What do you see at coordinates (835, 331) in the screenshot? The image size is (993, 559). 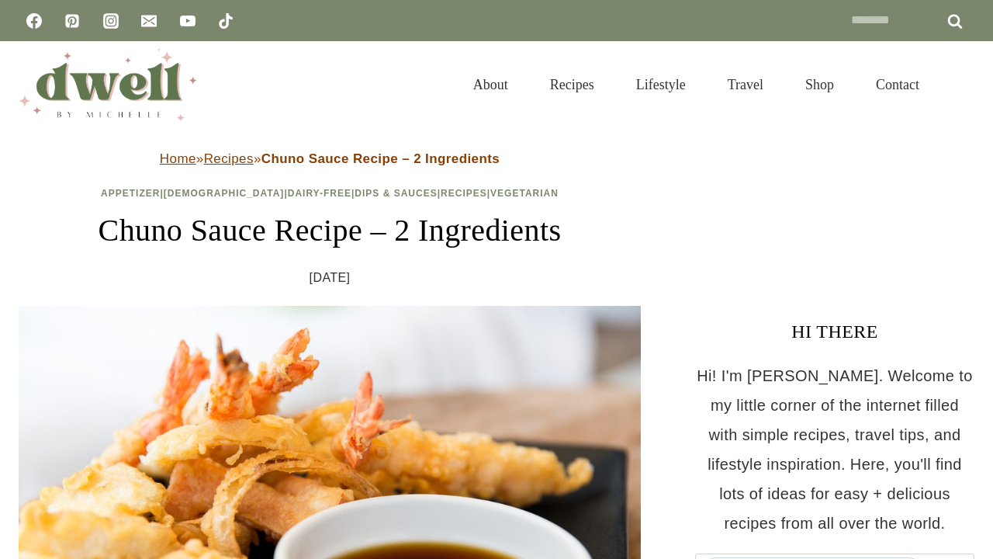 I see `h3: HI THERE` at bounding box center [835, 331].